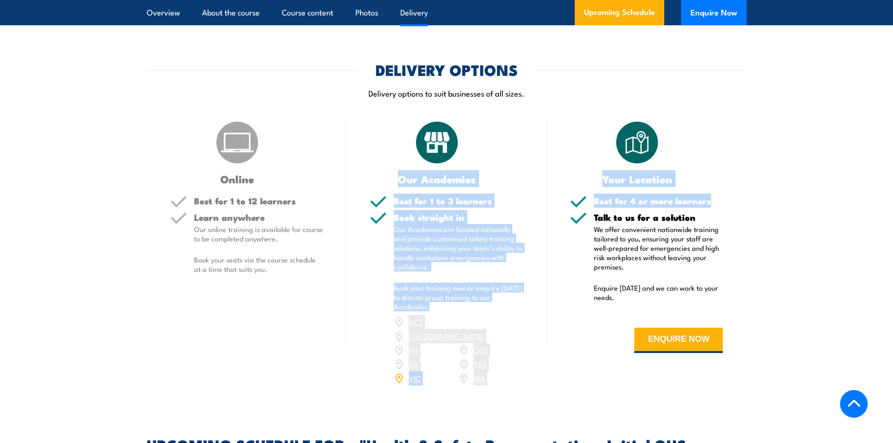 The image size is (893, 443). I want to click on h5: Book straight in, so click(459, 217).